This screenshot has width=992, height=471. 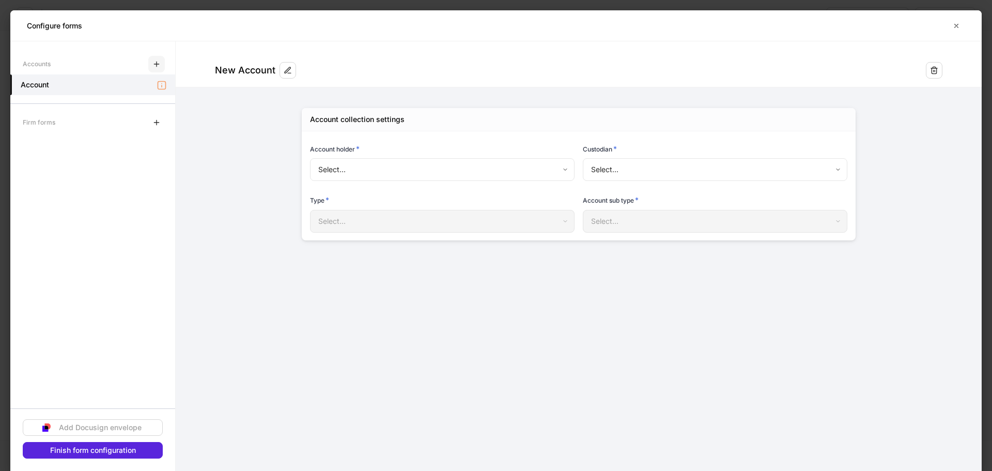 I want to click on div: New Account, so click(x=245, y=70).